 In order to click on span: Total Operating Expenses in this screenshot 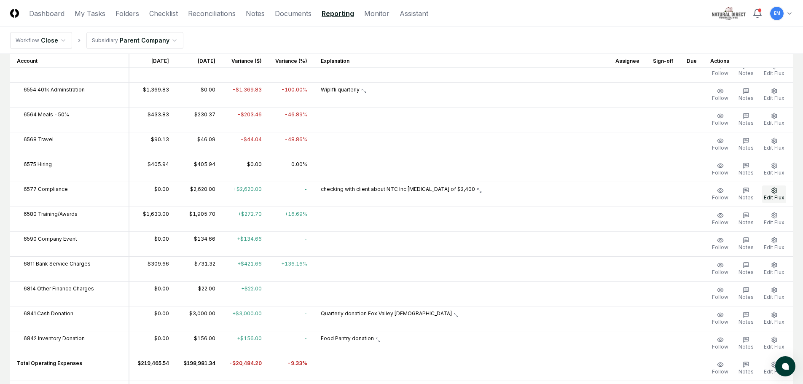, I will do `click(49, 363)`.